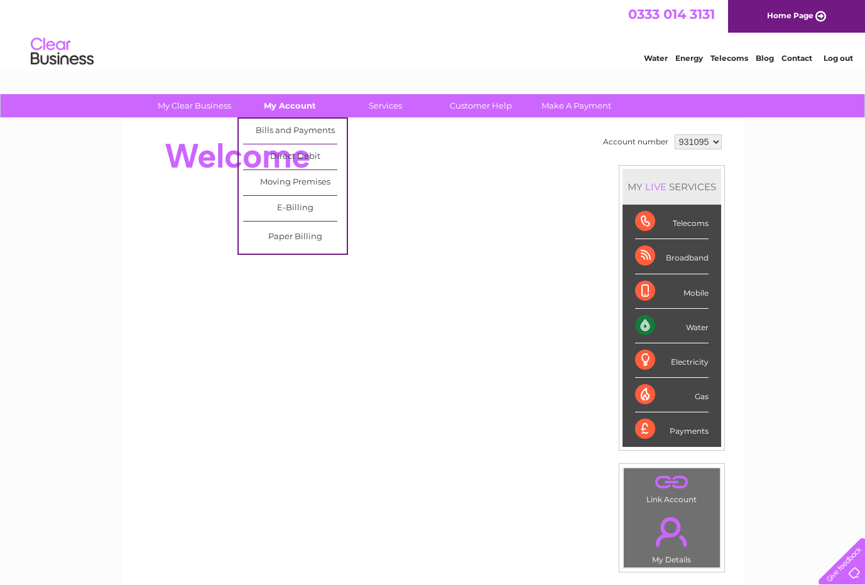 The height and width of the screenshot is (585, 865). I want to click on div: Telecoms, so click(671, 222).